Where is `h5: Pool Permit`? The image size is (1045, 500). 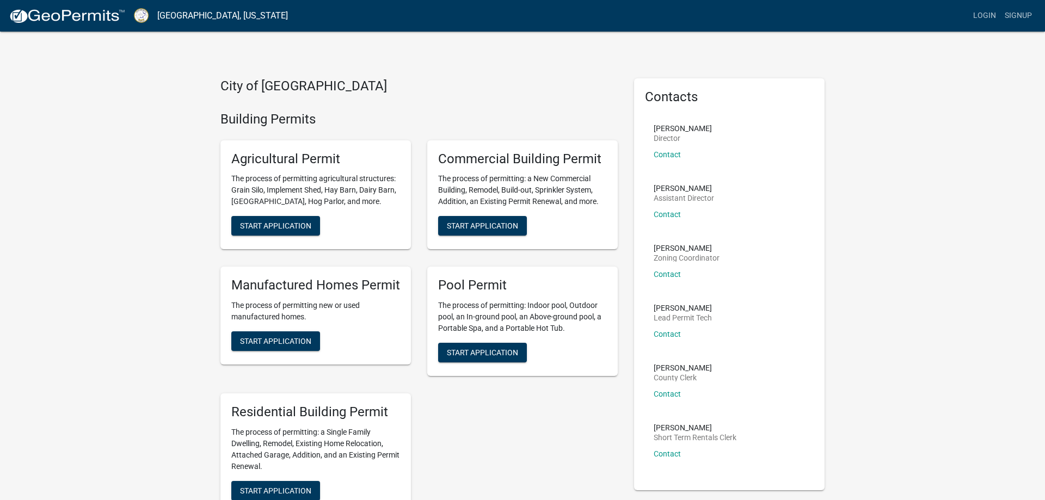
h5: Pool Permit is located at coordinates (522, 285).